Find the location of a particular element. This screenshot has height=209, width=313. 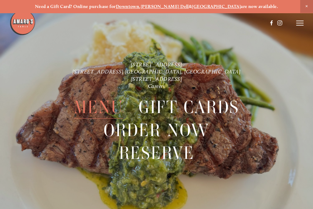

span: Order Now is located at coordinates (157, 130).